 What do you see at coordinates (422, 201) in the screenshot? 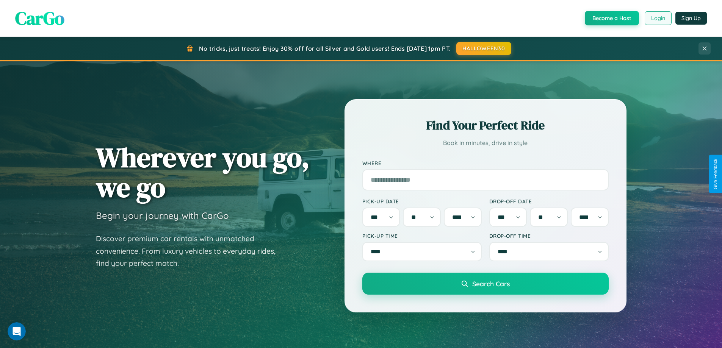
I see `label: Pick-up Date` at bounding box center [422, 201].